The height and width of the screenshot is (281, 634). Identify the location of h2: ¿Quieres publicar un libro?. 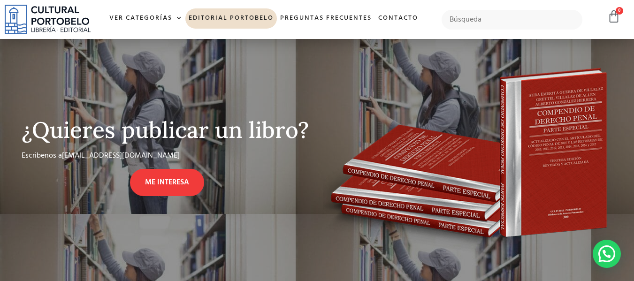
(167, 130).